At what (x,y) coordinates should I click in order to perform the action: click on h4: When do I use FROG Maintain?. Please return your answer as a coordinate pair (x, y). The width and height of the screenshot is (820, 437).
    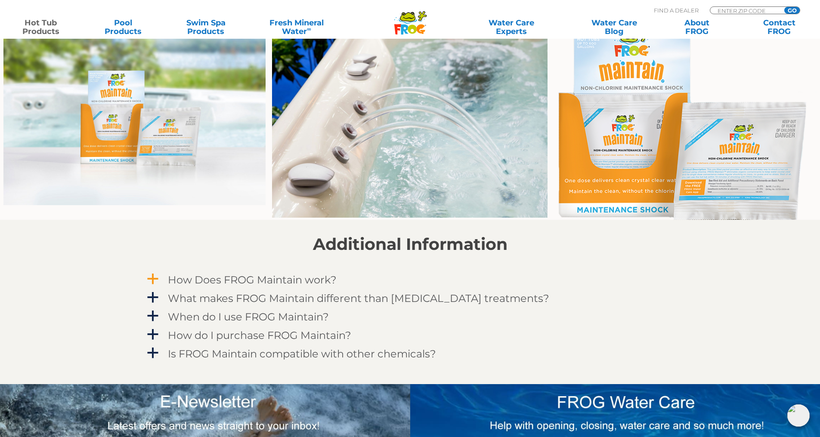
    Looking at the image, I should click on (248, 317).